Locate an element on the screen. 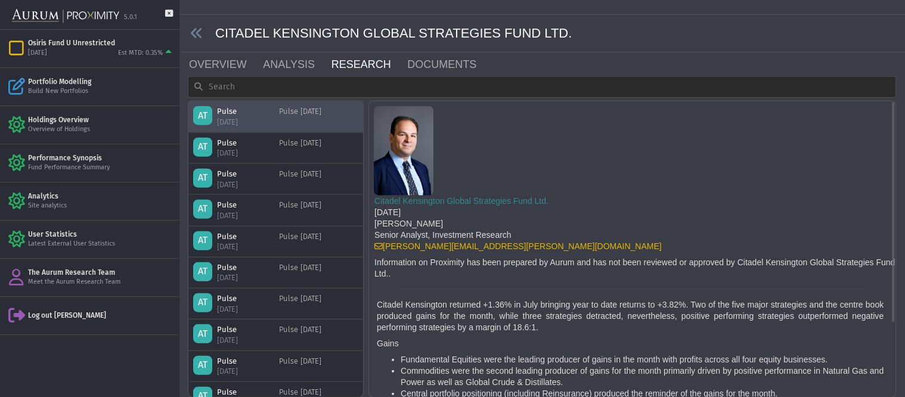 The height and width of the screenshot is (397, 905). div: Site analytics is located at coordinates (101, 206).